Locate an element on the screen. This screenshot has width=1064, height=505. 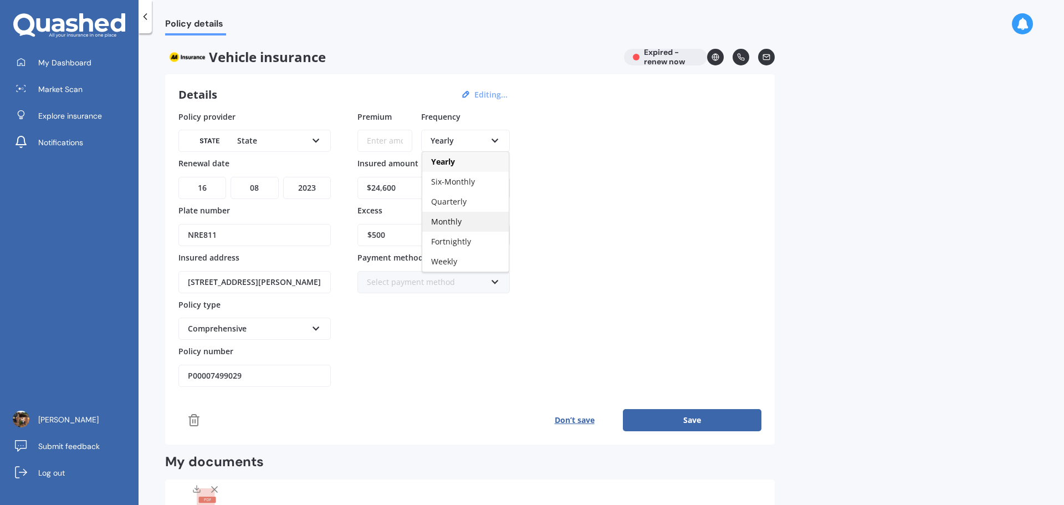
button: Save is located at coordinates (692, 420).